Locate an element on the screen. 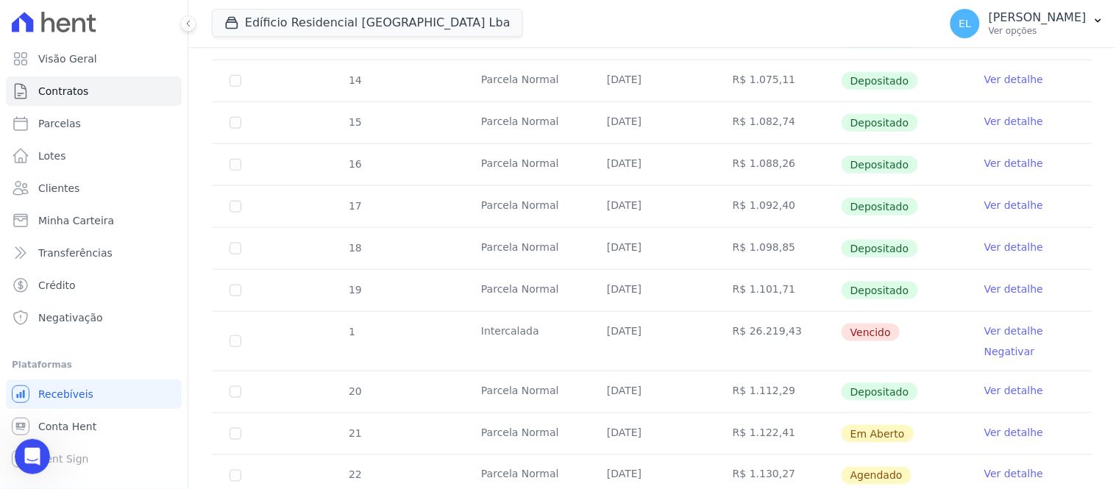  span: Vencido is located at coordinates (870, 332).